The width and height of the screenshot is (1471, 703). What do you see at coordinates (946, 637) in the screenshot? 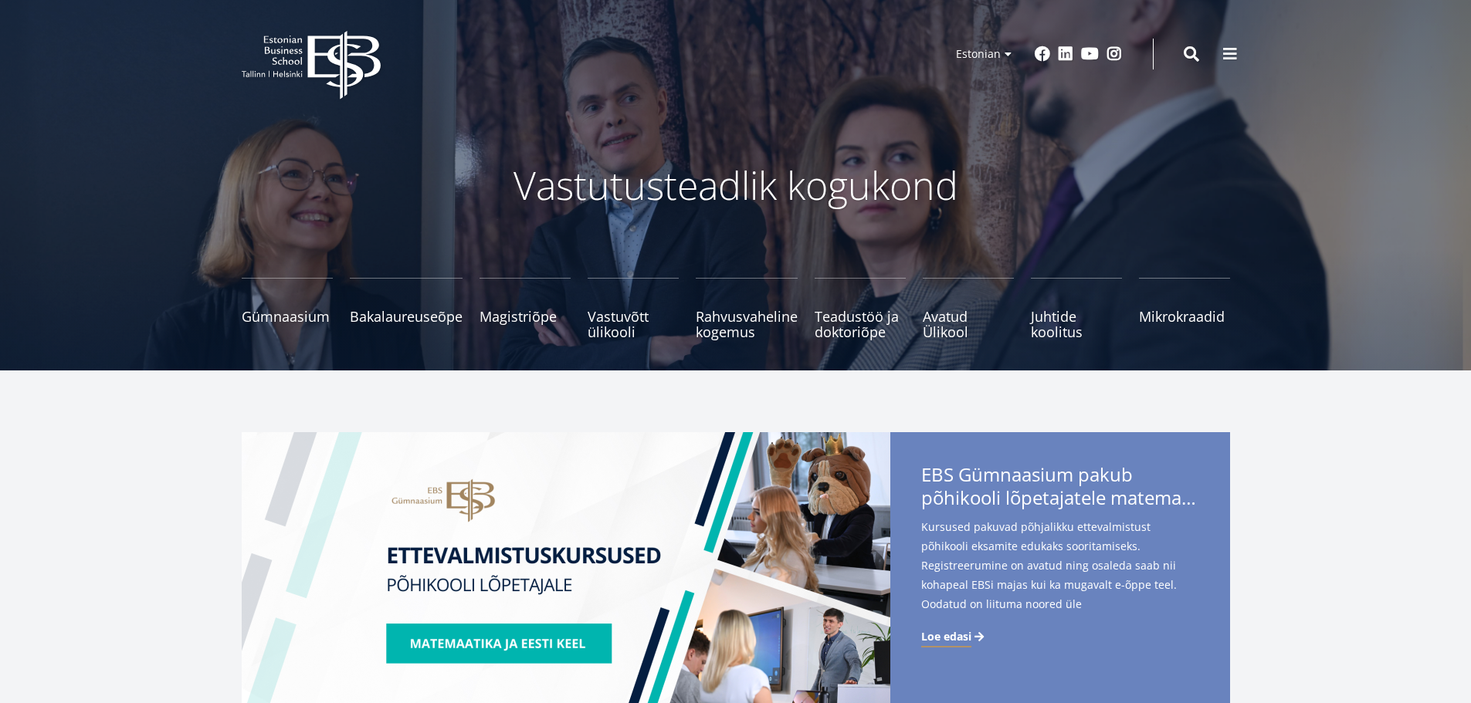
I see `span: Loe edasi` at bounding box center [946, 637].